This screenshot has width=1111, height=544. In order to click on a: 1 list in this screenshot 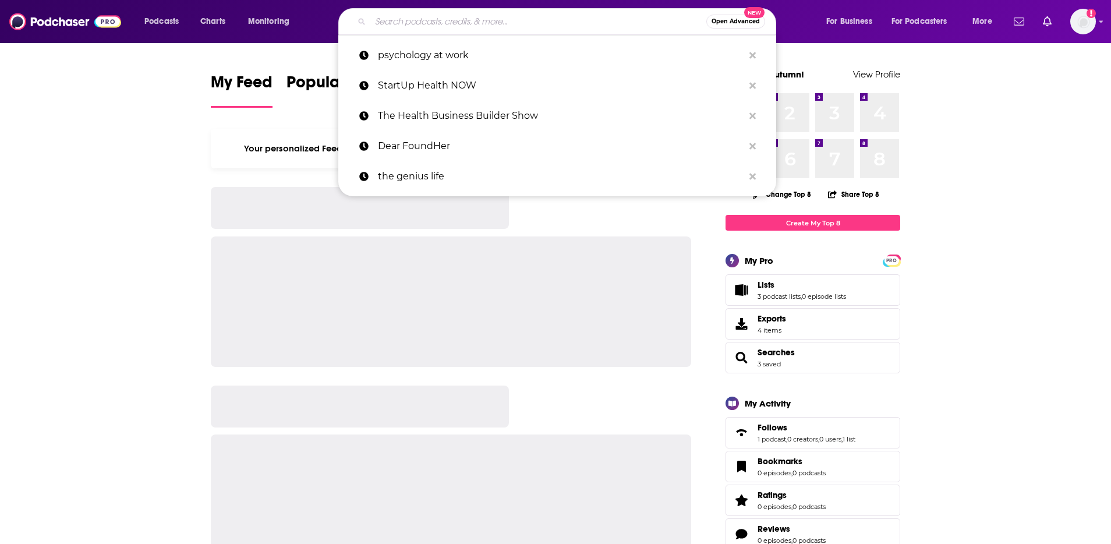, I will do `click(849, 439)`.